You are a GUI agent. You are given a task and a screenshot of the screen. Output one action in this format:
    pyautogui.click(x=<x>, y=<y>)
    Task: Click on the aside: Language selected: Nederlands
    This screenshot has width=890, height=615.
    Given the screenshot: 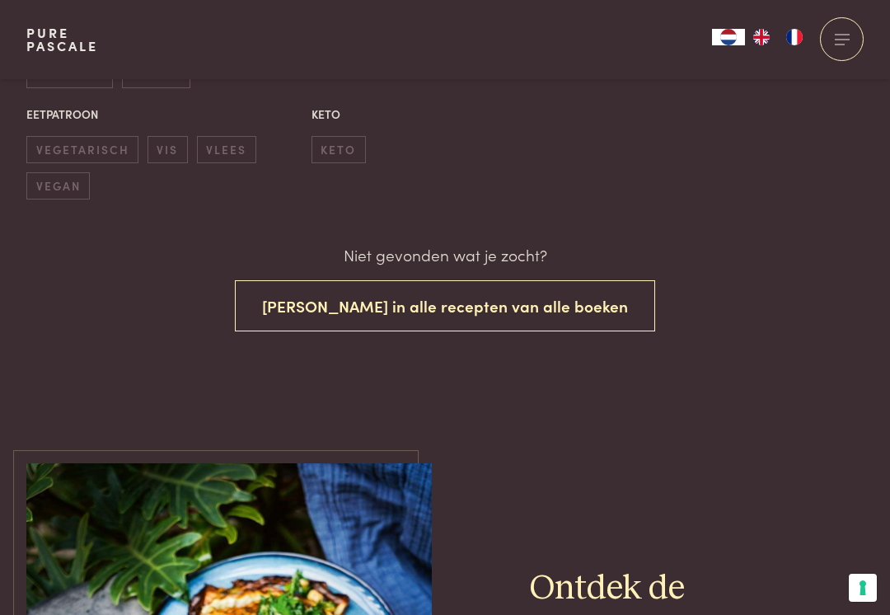 What is the action you would take?
    pyautogui.click(x=762, y=37)
    